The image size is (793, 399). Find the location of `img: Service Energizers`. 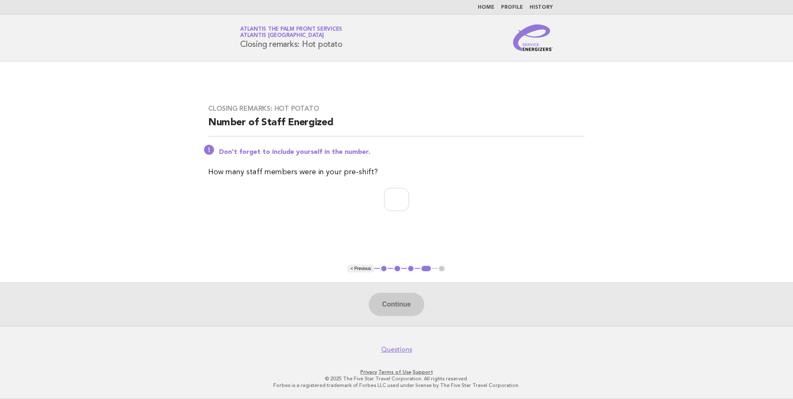

img: Service Energizers is located at coordinates (533, 38).